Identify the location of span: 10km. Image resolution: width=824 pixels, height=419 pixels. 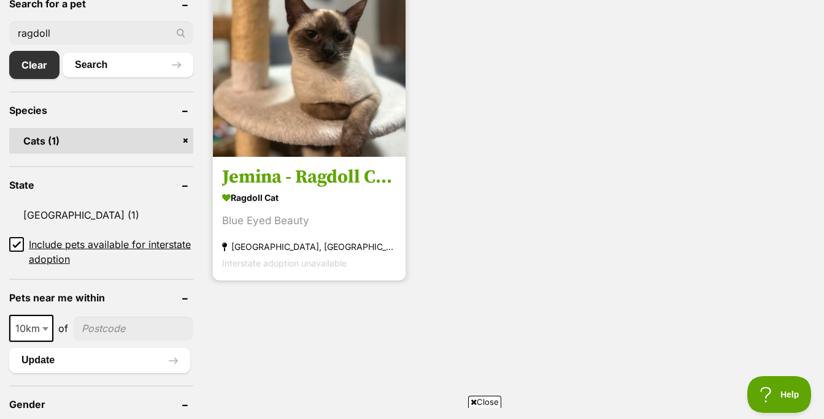
(31, 329).